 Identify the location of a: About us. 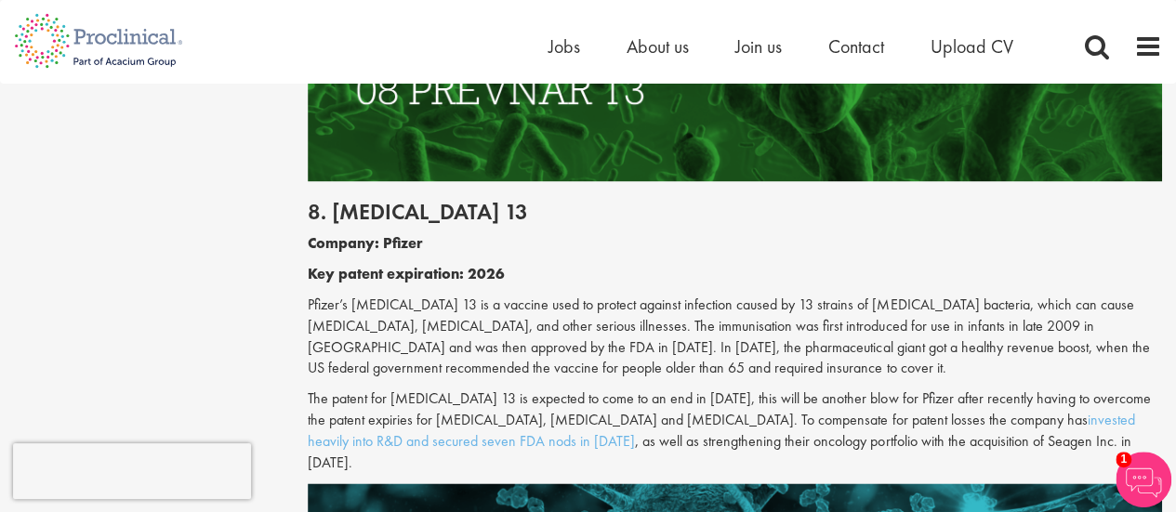
(657, 46).